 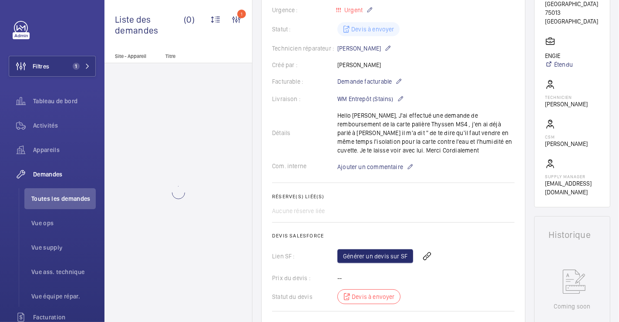 I want to click on h1: Historique, so click(x=572, y=235).